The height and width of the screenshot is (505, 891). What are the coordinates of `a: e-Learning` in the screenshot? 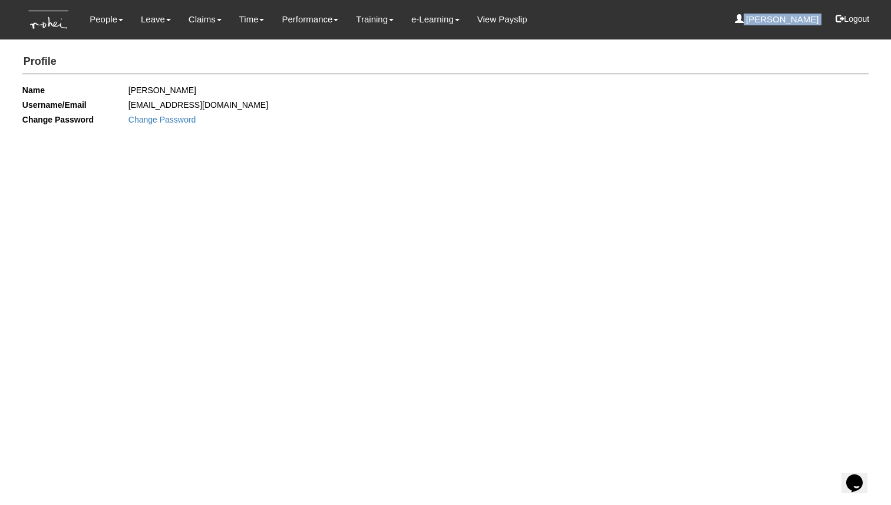 It's located at (435, 19).